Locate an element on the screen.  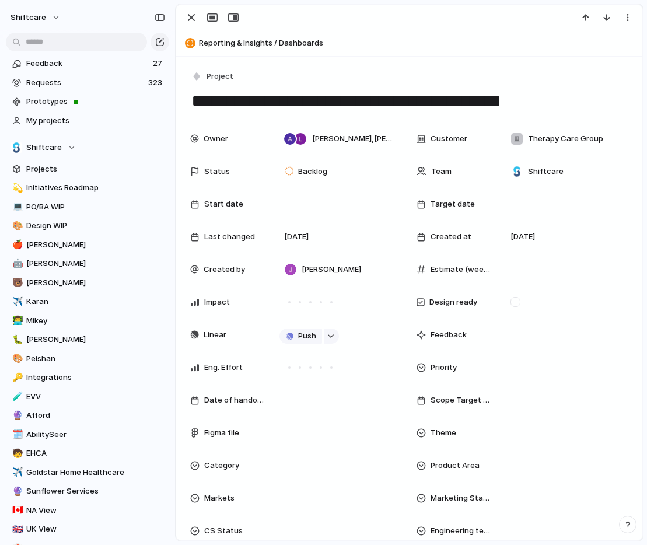
span: Afford is located at coordinates (96, 416).